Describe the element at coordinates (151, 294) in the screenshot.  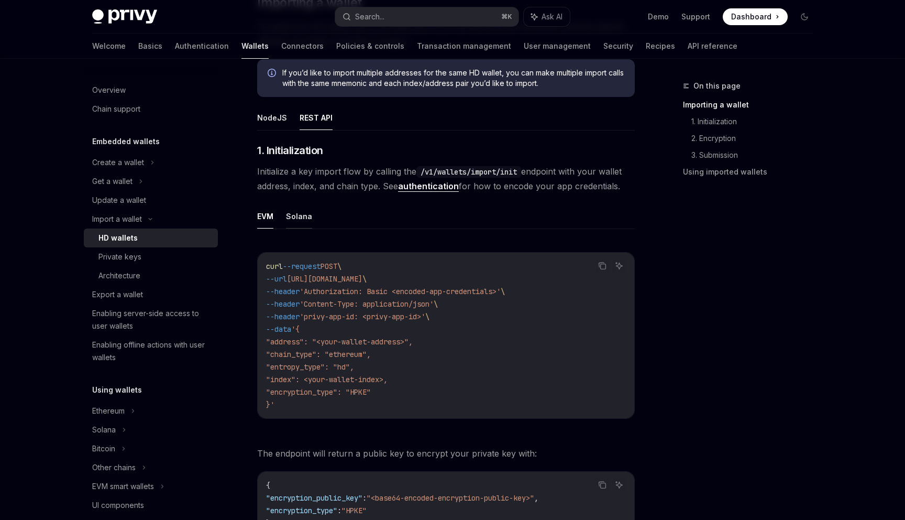
I see `a: Export a wallet` at that location.